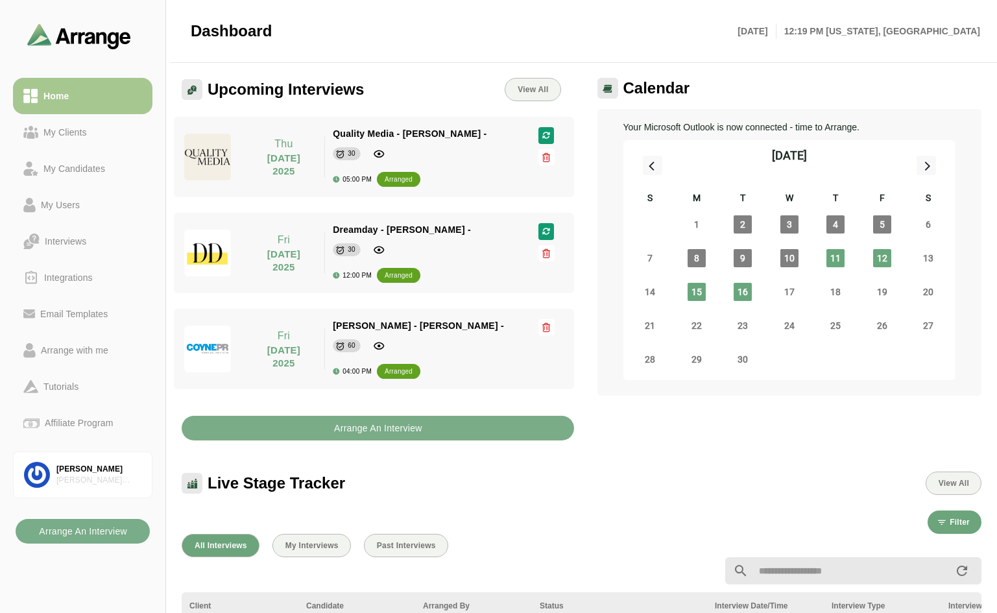  I want to click on a: Tutorials, so click(82, 386).